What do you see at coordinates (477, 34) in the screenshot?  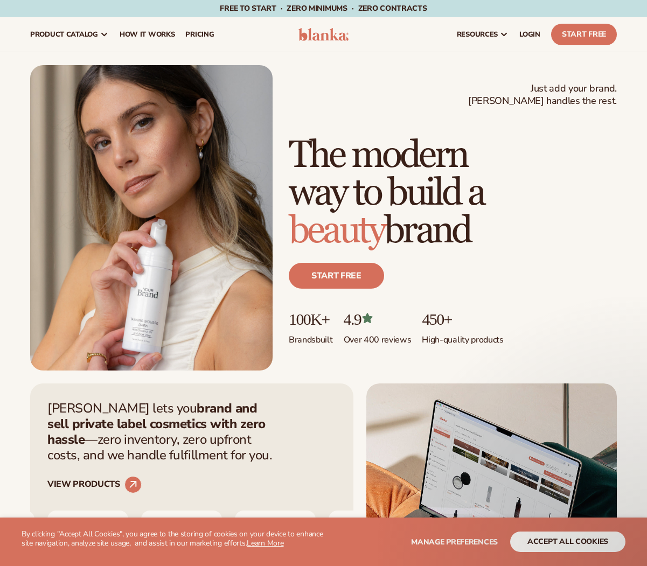 I see `span: resources` at bounding box center [477, 34].